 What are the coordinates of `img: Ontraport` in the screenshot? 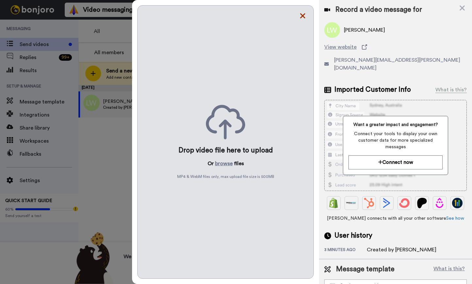 It's located at (351, 203).